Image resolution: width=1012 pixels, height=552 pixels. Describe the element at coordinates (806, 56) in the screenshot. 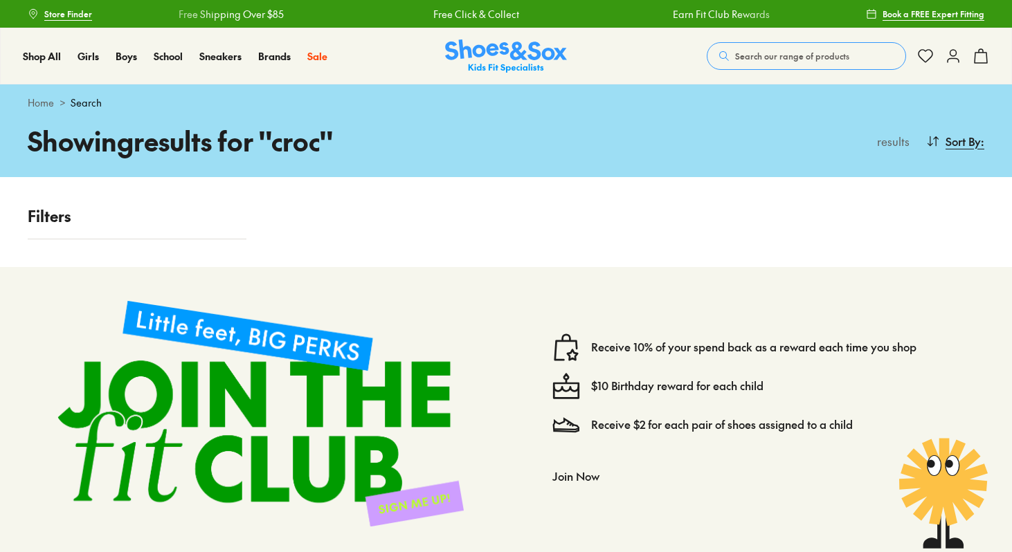

I see `button: Search our range of products` at that location.